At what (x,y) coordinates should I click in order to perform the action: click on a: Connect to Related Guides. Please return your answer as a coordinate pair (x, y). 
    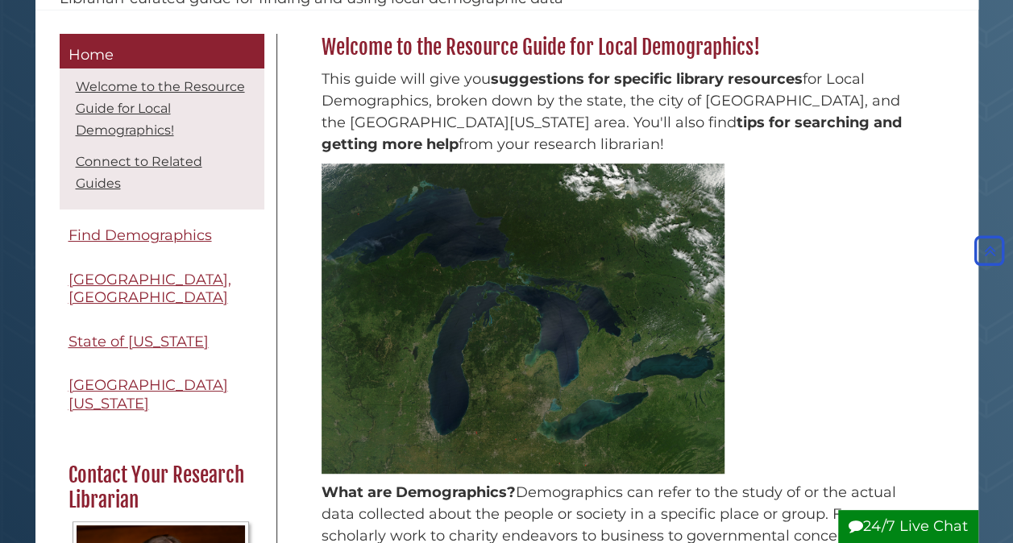
    Looking at the image, I should click on (139, 172).